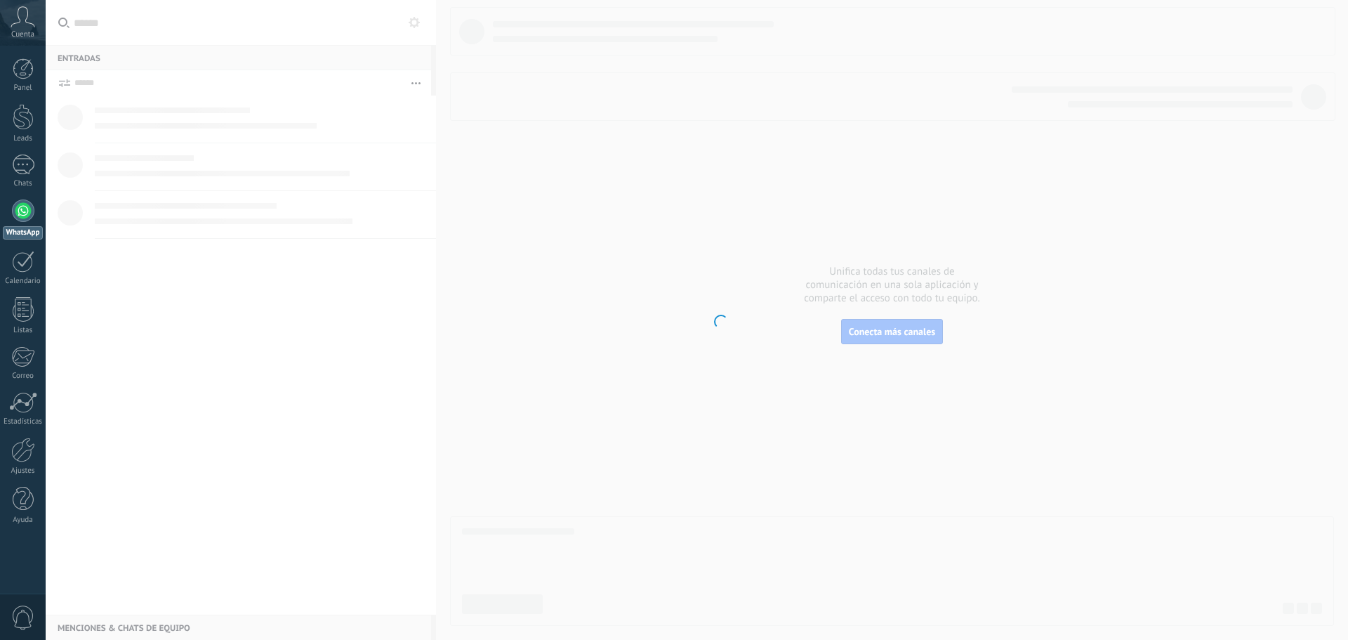 The image size is (1348, 640). Describe the element at coordinates (23, 470) in the screenshot. I see `div: Ajustes` at that location.